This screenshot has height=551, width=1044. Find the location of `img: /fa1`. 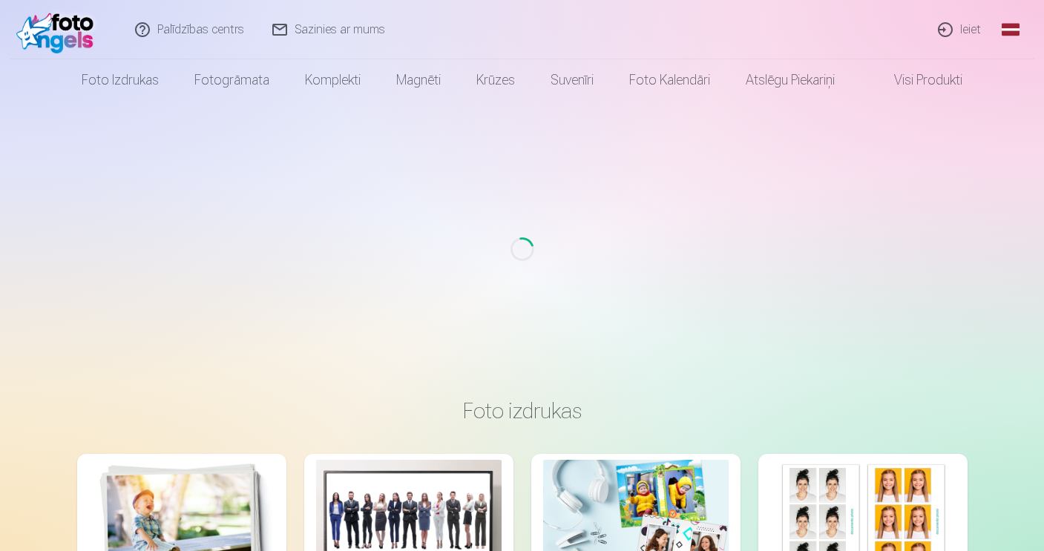

img: /fa1 is located at coordinates (59, 30).